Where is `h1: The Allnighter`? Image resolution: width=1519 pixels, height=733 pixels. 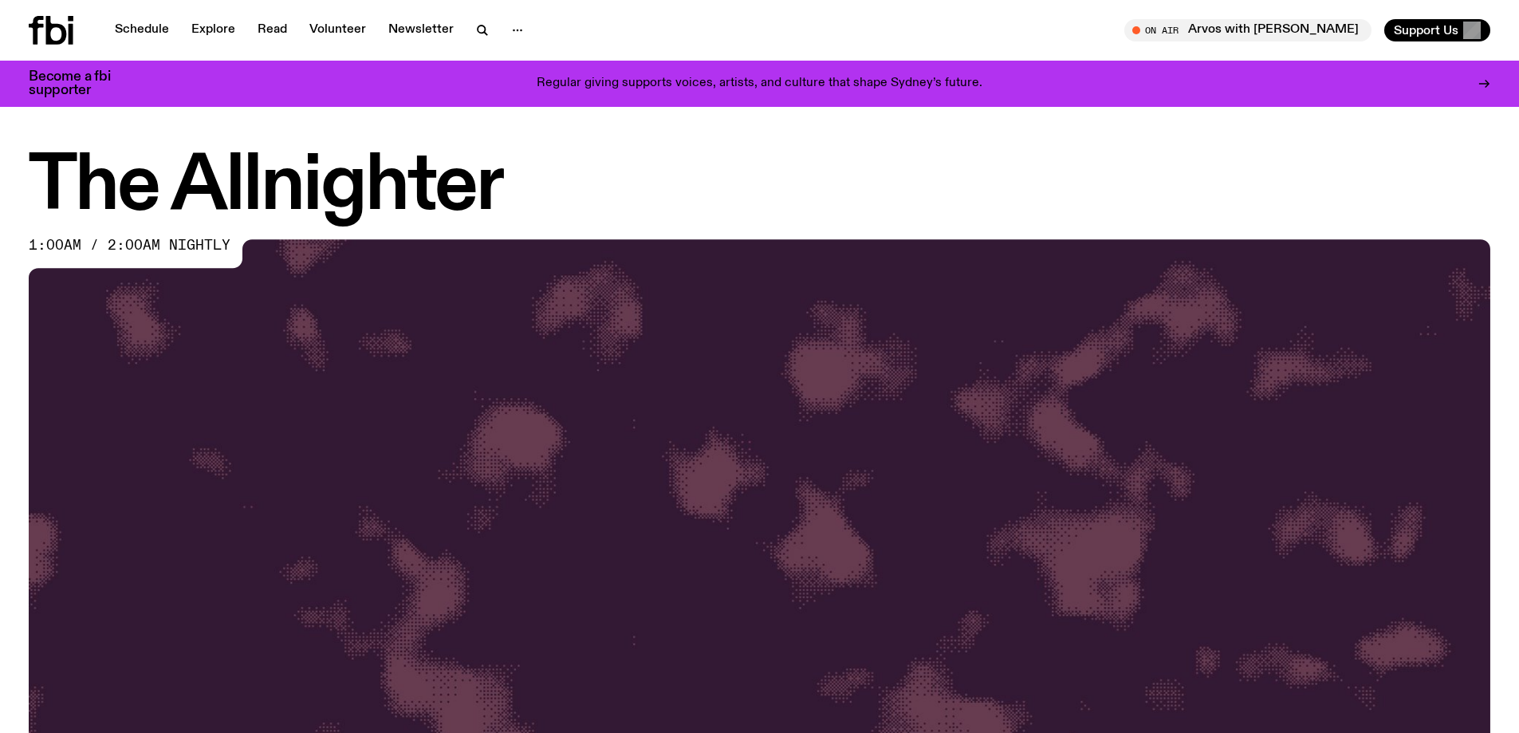 h1: The Allnighter is located at coordinates (759, 187).